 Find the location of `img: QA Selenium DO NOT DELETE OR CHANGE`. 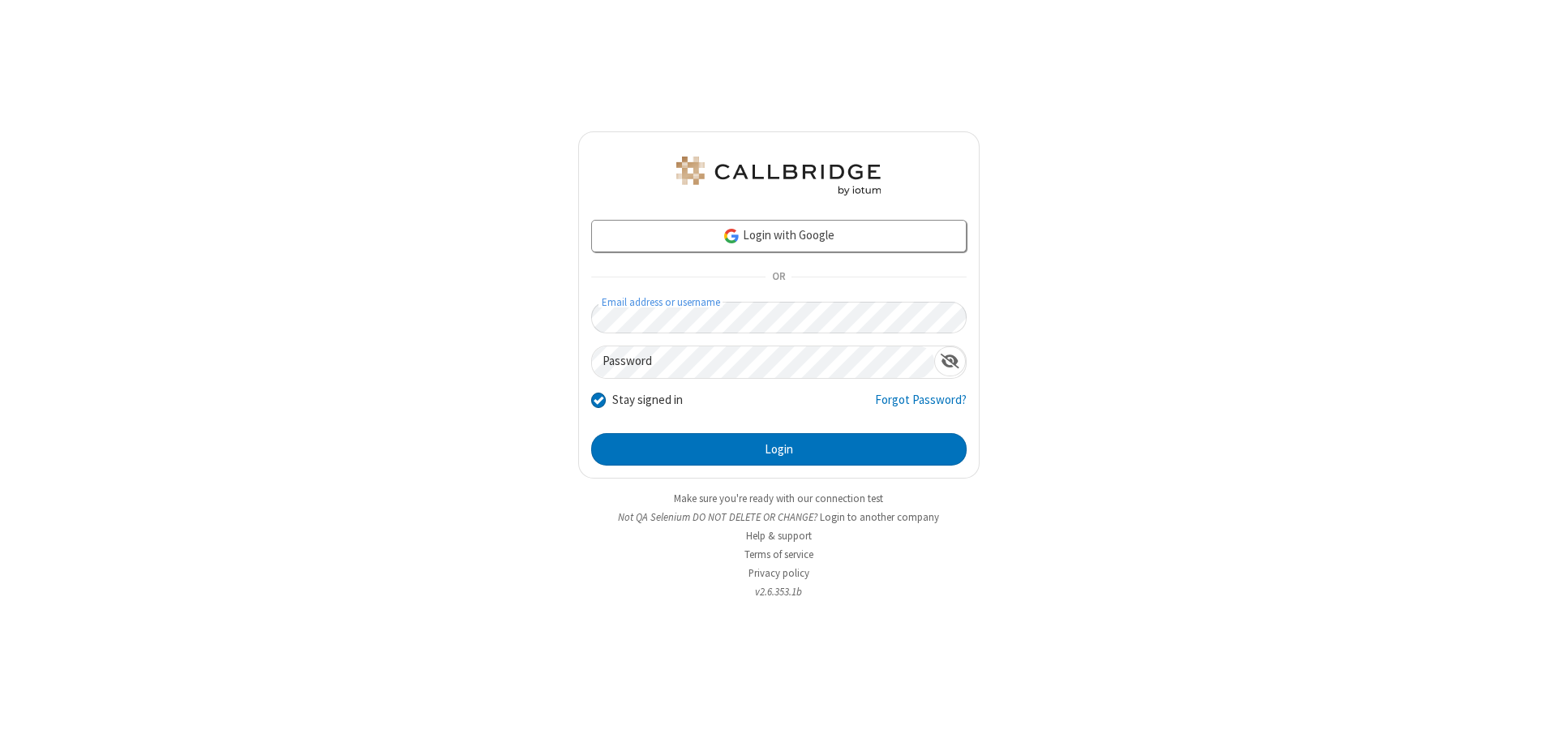

img: QA Selenium DO NOT DELETE OR CHANGE is located at coordinates (779, 176).